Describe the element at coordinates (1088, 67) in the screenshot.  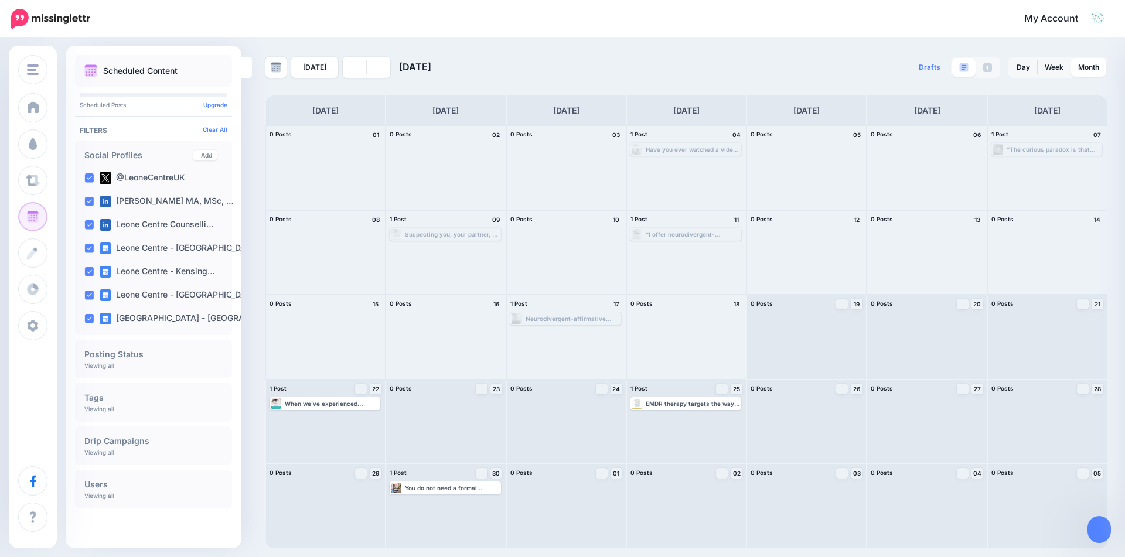
I see `a: Month` at that location.